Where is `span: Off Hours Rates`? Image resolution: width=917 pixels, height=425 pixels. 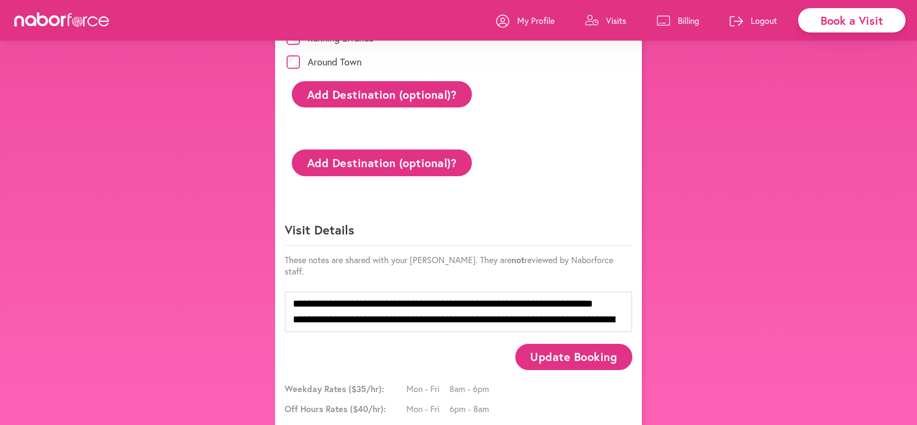 span: Off Hours Rates is located at coordinates (344, 409).